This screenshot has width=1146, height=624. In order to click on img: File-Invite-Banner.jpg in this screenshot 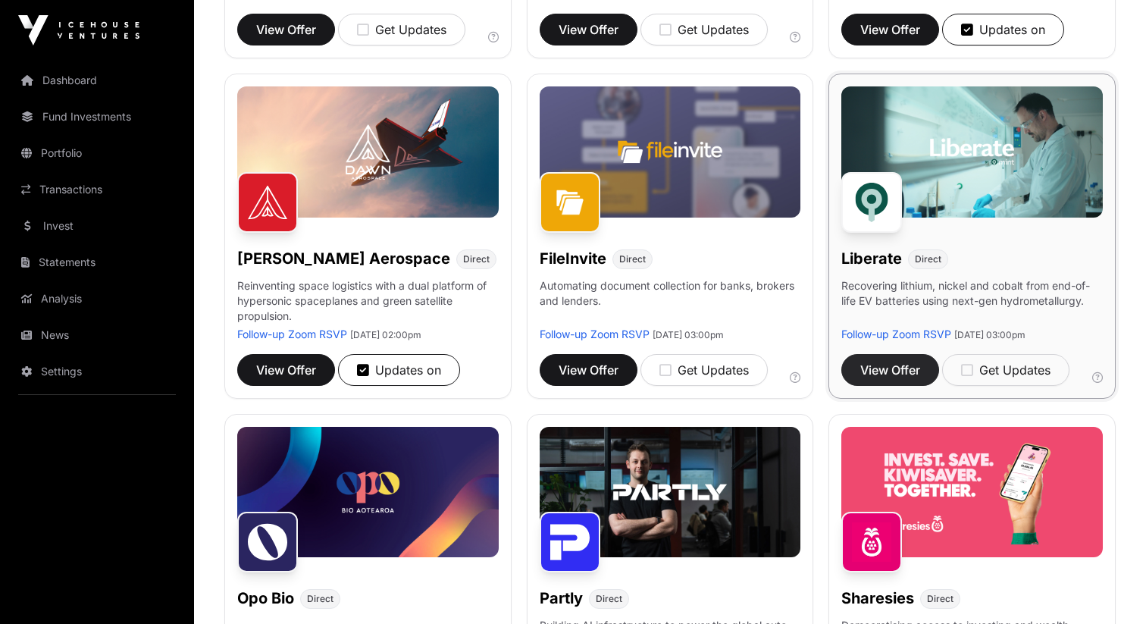, I will do `click(670, 152)`.